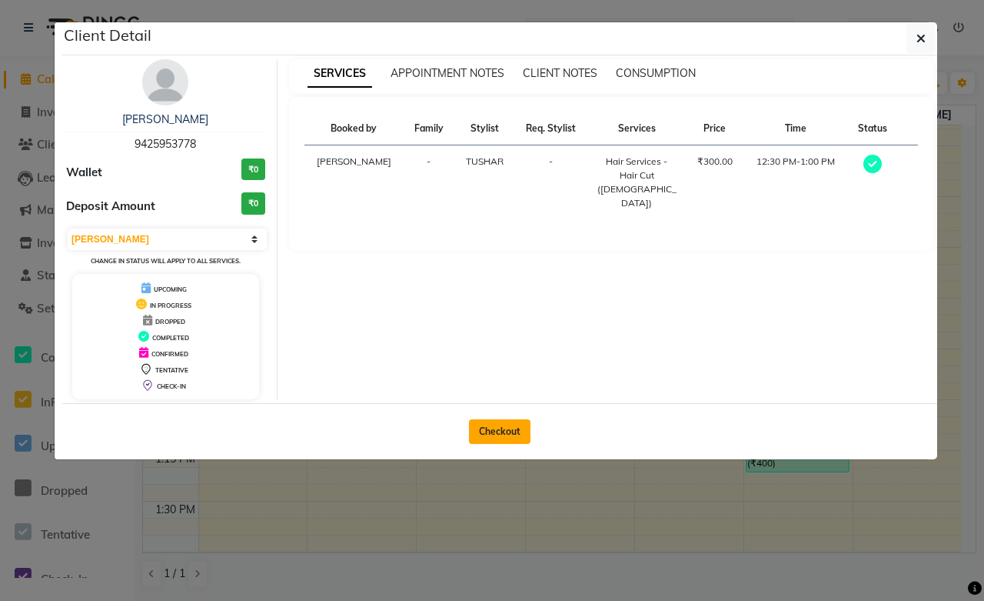  I want to click on th: Time, so click(795, 128).